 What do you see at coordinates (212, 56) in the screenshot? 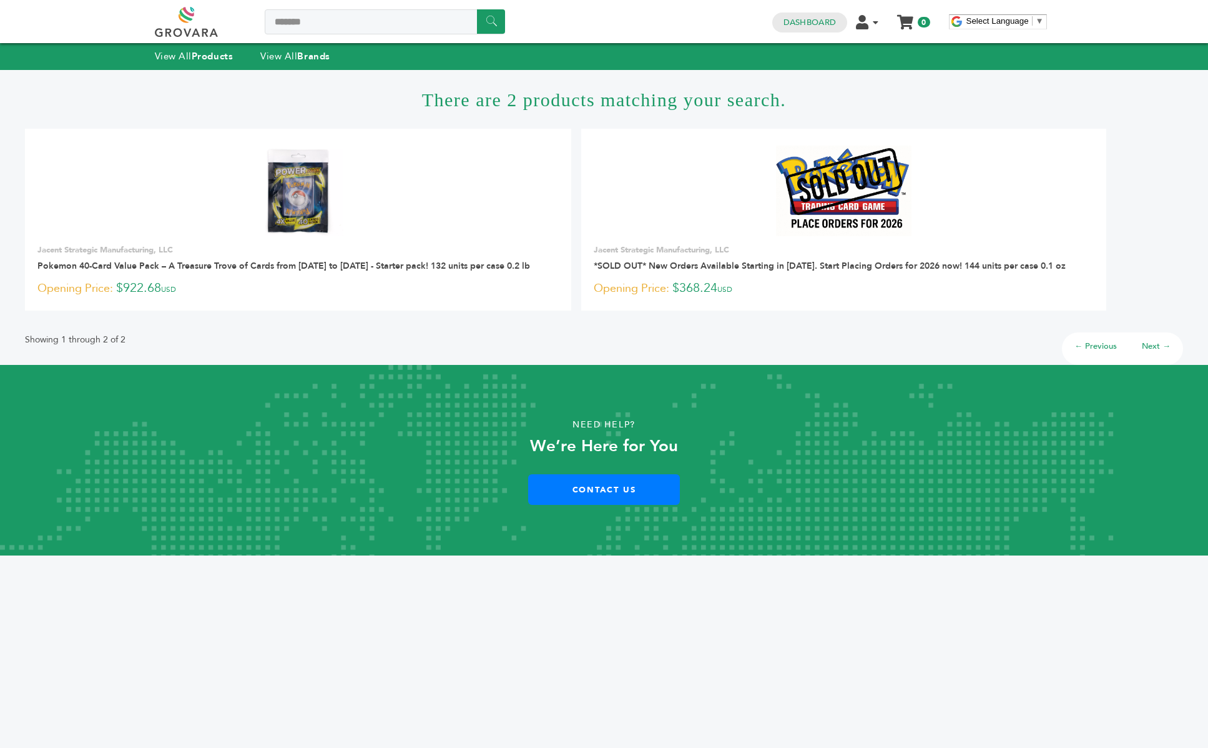
I see `strong: Products` at bounding box center [212, 56].